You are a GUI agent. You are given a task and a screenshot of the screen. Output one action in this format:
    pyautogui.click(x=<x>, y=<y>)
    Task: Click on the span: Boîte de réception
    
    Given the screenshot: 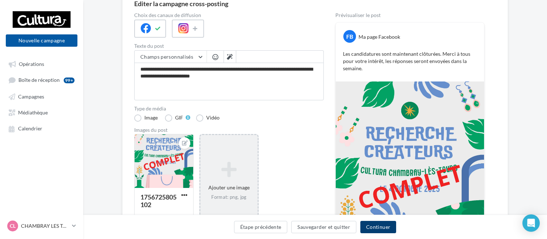 What is the action you would take?
    pyautogui.click(x=39, y=80)
    